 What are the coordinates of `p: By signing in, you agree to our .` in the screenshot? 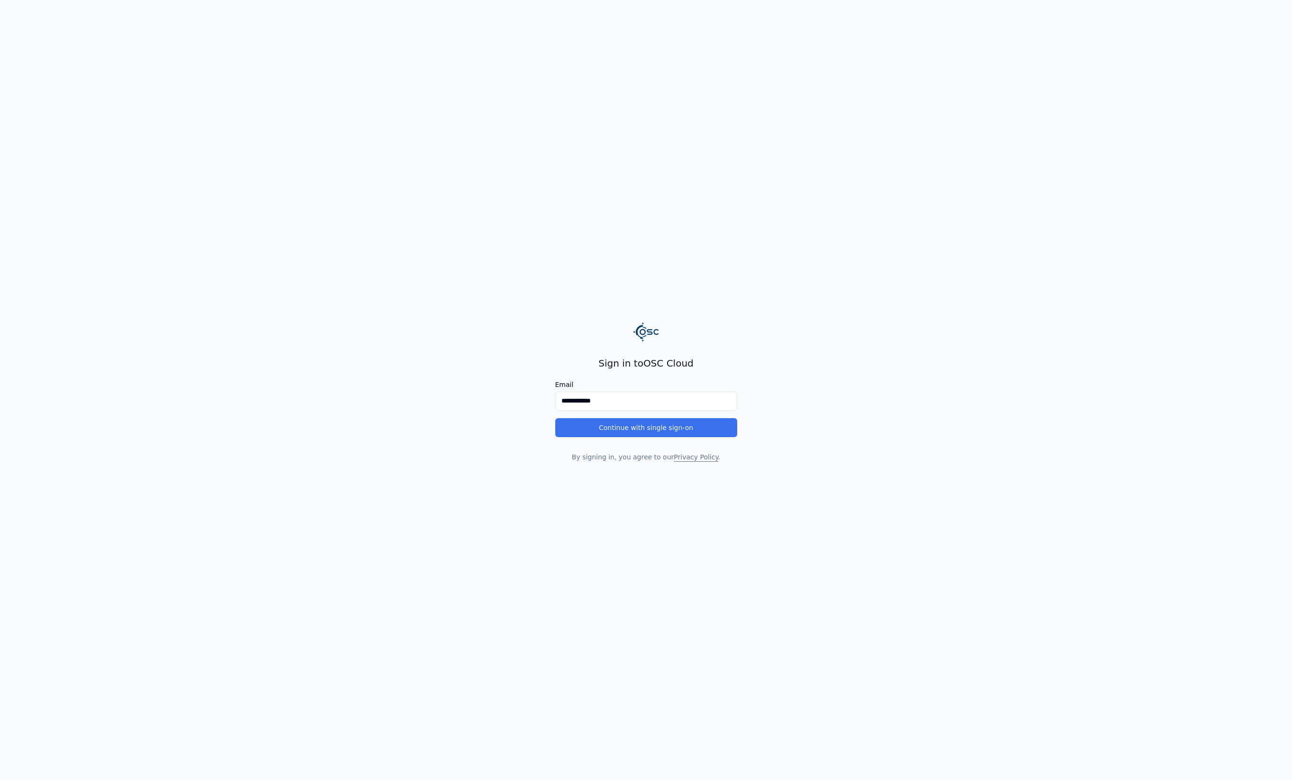 It's located at (646, 457).